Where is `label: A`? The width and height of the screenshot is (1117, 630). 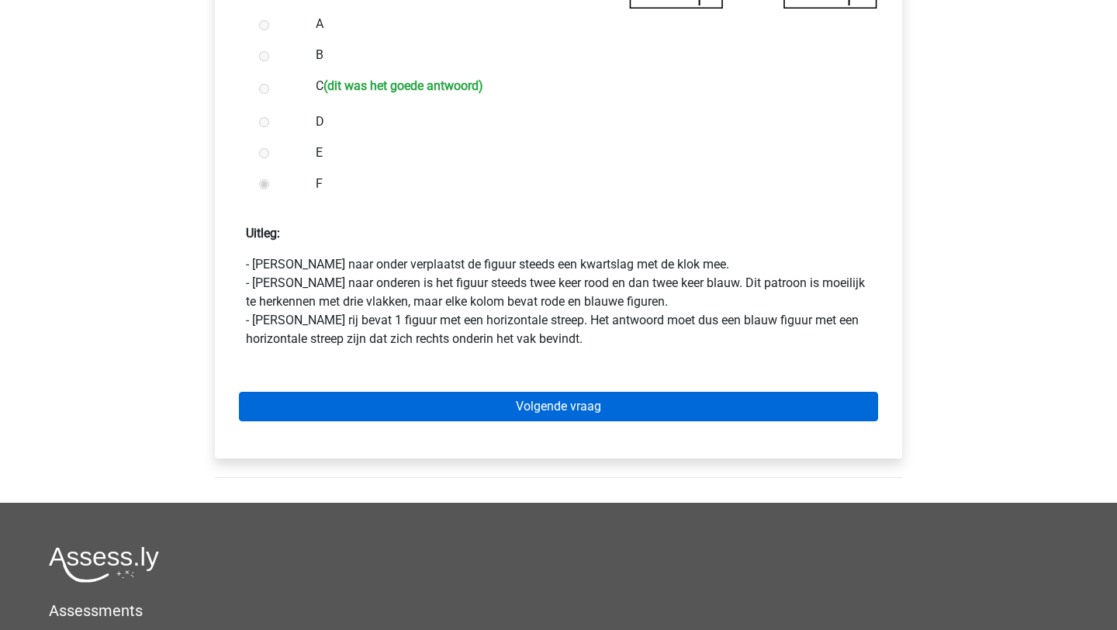 label: A is located at coordinates (584, 24).